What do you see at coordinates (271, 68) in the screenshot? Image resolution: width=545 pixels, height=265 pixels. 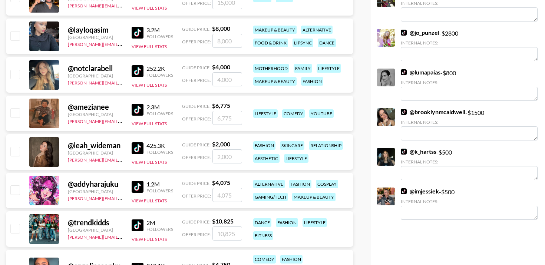 I see `div: motherhood` at bounding box center [271, 68].